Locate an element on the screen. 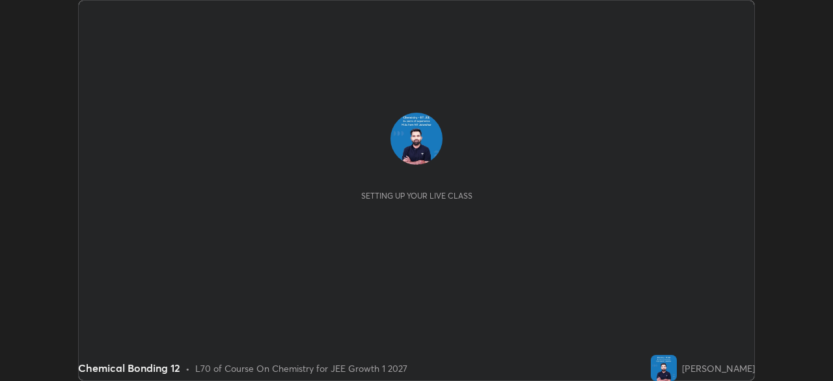 This screenshot has width=833, height=381. div: Setting up your live class is located at coordinates (416, 195).